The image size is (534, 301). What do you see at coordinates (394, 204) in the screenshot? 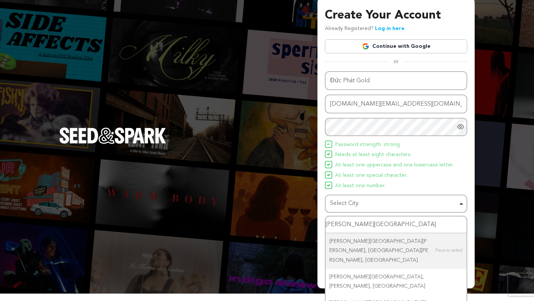
I see `div: Select City` at bounding box center [394, 204].